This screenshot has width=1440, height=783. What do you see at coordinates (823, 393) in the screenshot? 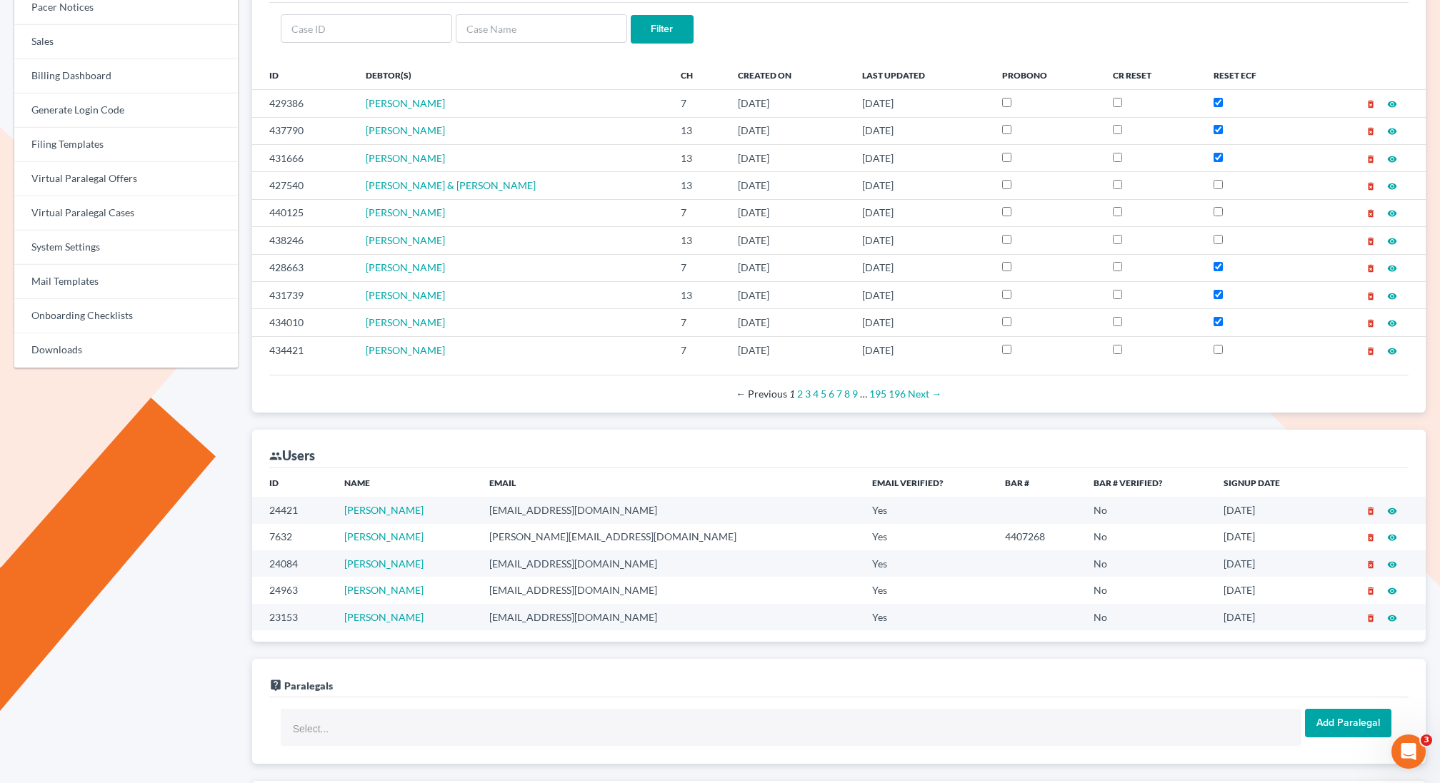
I see `a: Page 5` at bounding box center [823, 393].